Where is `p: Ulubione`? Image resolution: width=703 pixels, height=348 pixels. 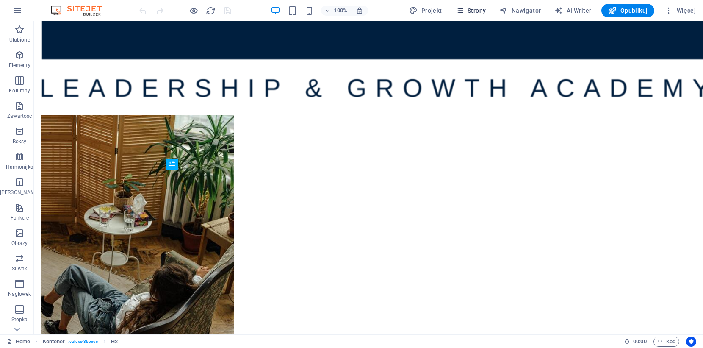 p: Ulubione is located at coordinates (19, 40).